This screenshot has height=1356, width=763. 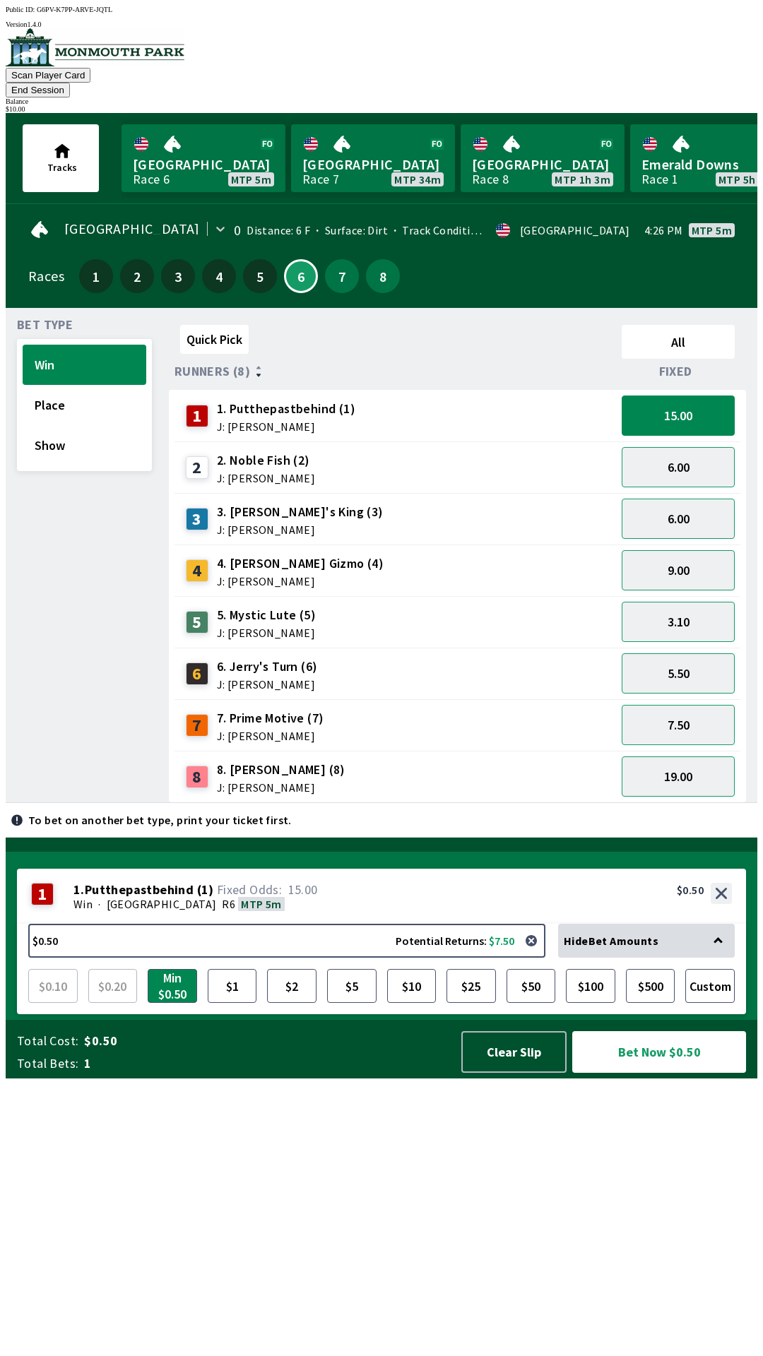 I want to click on button: $5, so click(x=352, y=986).